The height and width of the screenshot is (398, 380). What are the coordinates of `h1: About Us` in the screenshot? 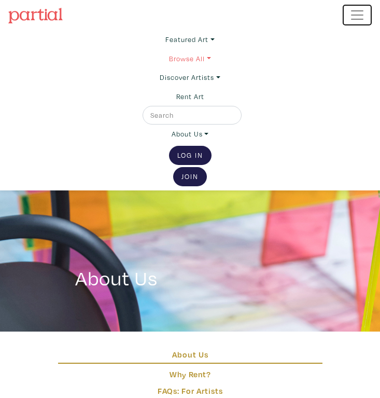 It's located at (190, 265).